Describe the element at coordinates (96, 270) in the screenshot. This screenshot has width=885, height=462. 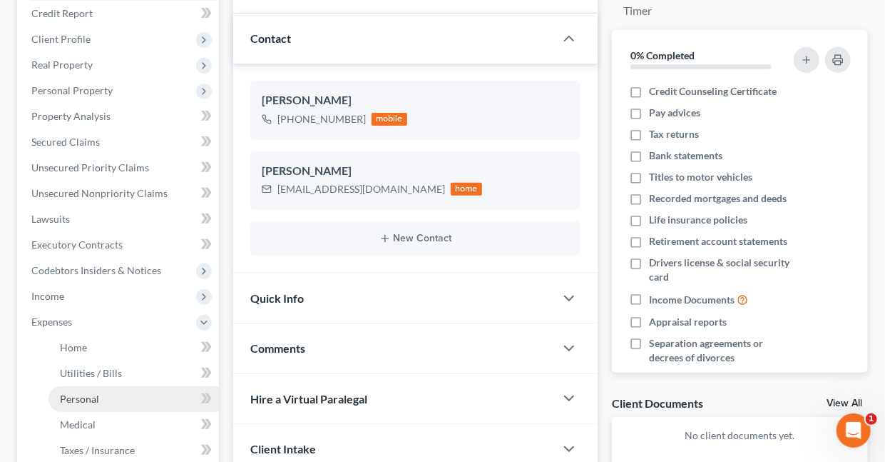
I see `span: Codebtors Insiders & Notices` at that location.